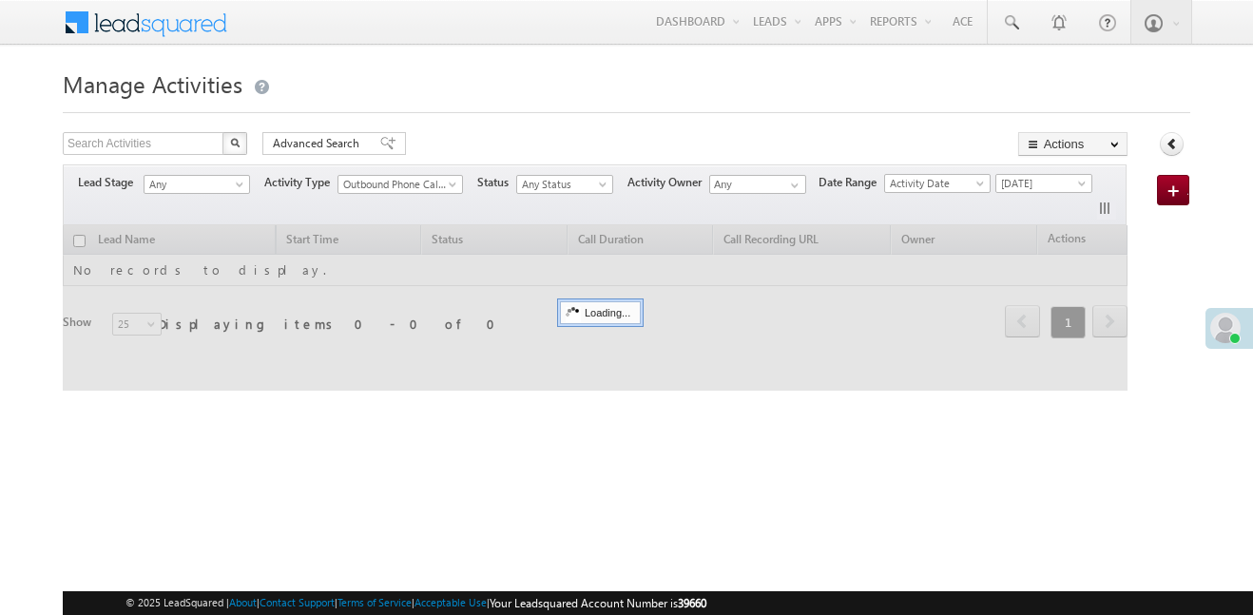 This screenshot has width=1253, height=615. I want to click on a: Any Status, so click(565, 184).